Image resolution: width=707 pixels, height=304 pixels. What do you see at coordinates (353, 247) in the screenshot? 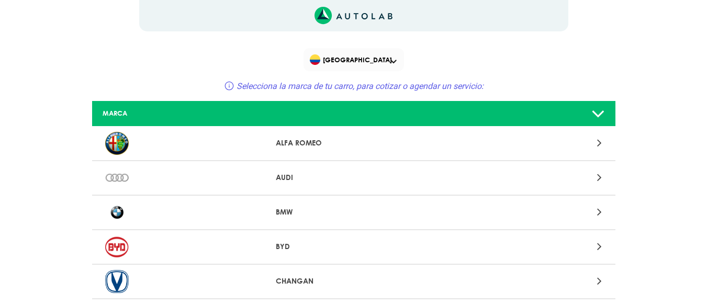
I see `p: BYD` at bounding box center [353, 247].